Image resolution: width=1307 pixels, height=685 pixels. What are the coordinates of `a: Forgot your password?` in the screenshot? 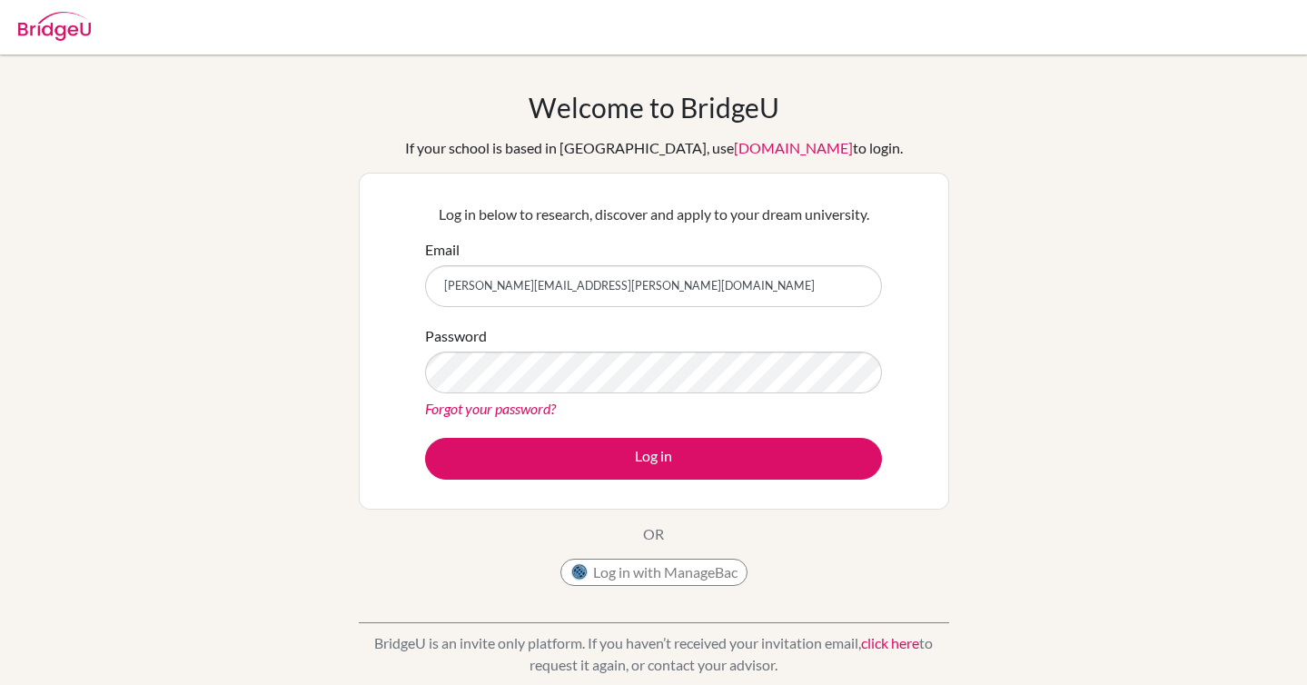 It's located at (490, 408).